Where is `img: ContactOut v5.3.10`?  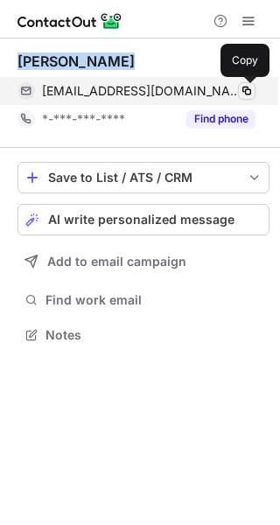
img: ContactOut v5.3.10 is located at coordinates (70, 21).